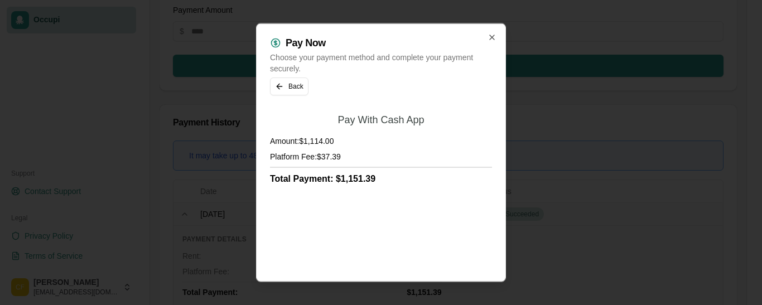 Image resolution: width=762 pixels, height=305 pixels. I want to click on p: Choose your payment method and complete your payment securely., so click(381, 62).